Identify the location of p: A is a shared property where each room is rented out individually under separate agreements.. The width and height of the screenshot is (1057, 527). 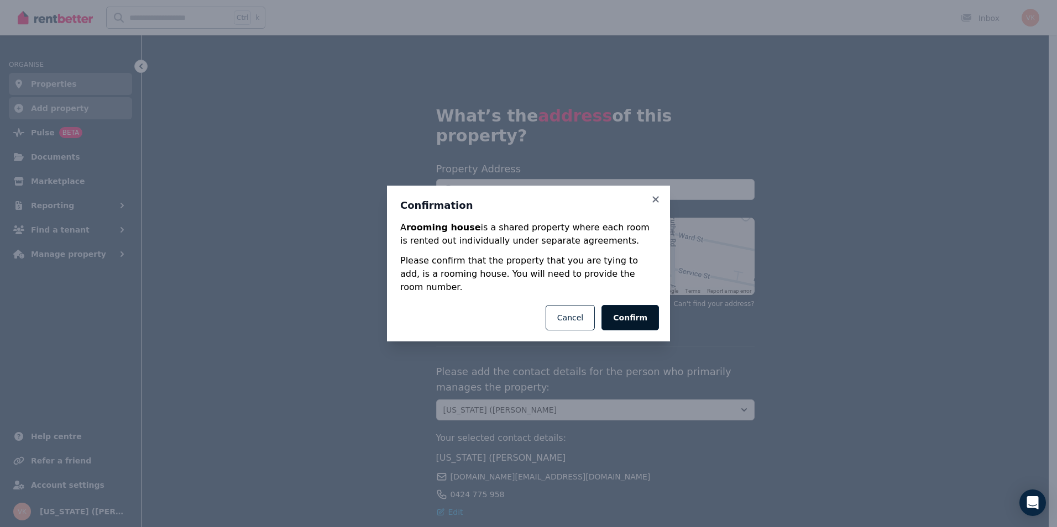
(528, 234).